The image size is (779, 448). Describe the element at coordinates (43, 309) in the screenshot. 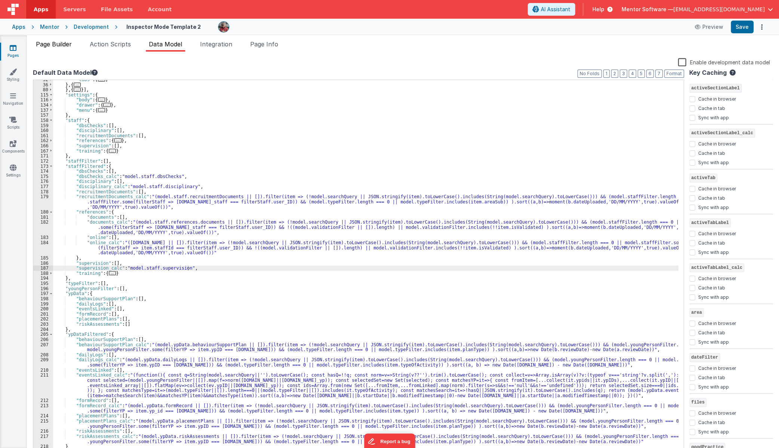

I see `div: 200` at that location.